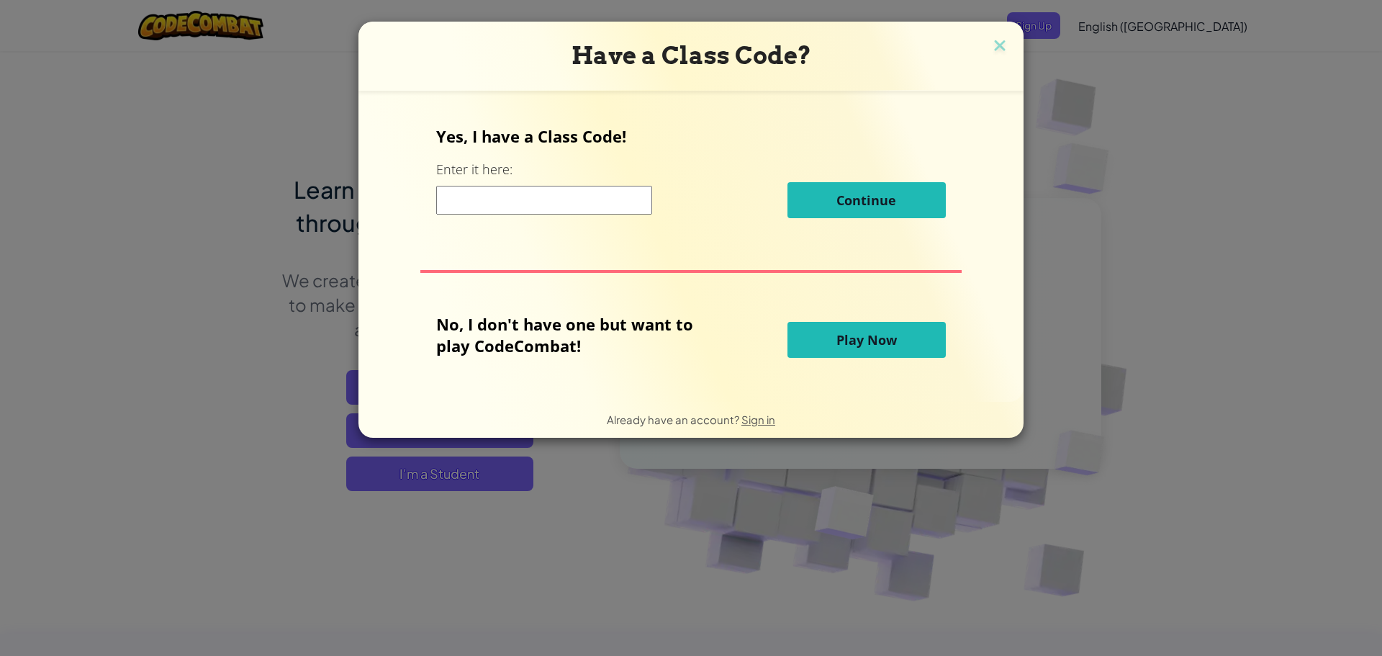 The image size is (1382, 656). Describe the element at coordinates (474, 169) in the screenshot. I see `label: Enter it here:` at that location.